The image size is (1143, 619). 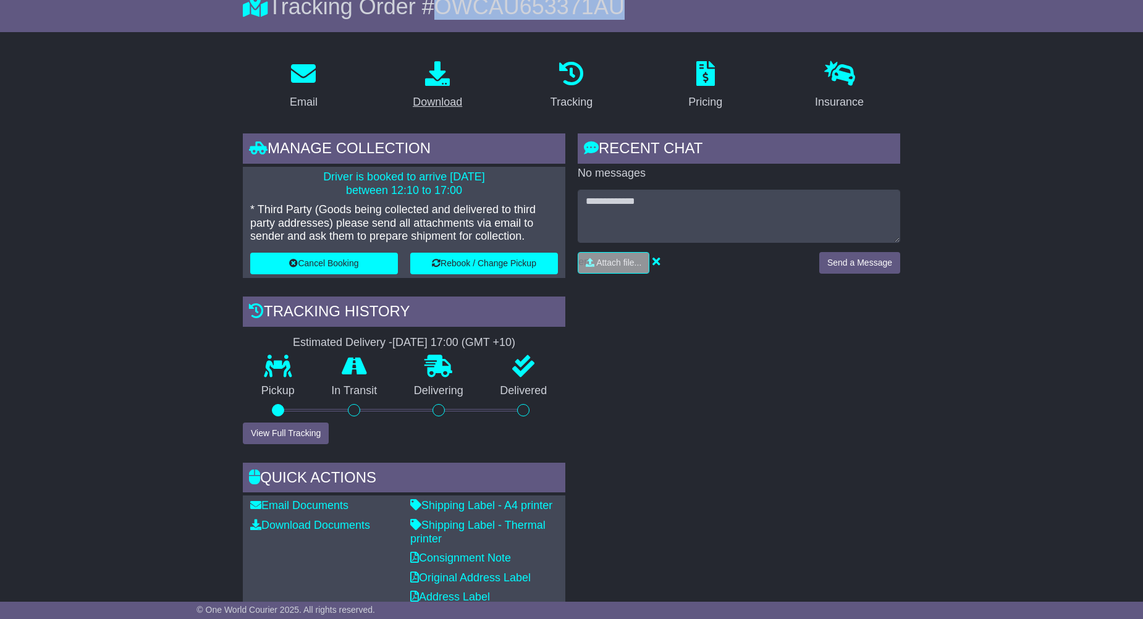 What do you see at coordinates (571, 86) in the screenshot?
I see `a: Tracking` at bounding box center [571, 86].